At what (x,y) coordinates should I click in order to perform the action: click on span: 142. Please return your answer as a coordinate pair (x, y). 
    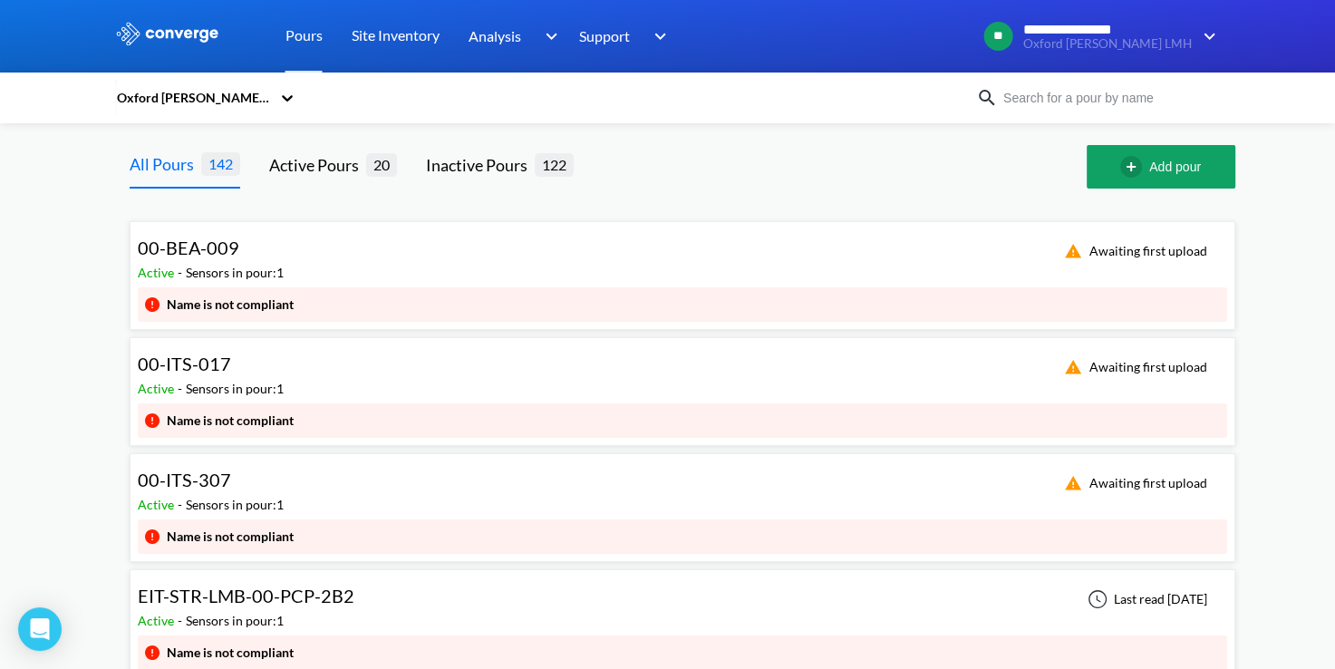
    Looking at the image, I should click on (220, 163).